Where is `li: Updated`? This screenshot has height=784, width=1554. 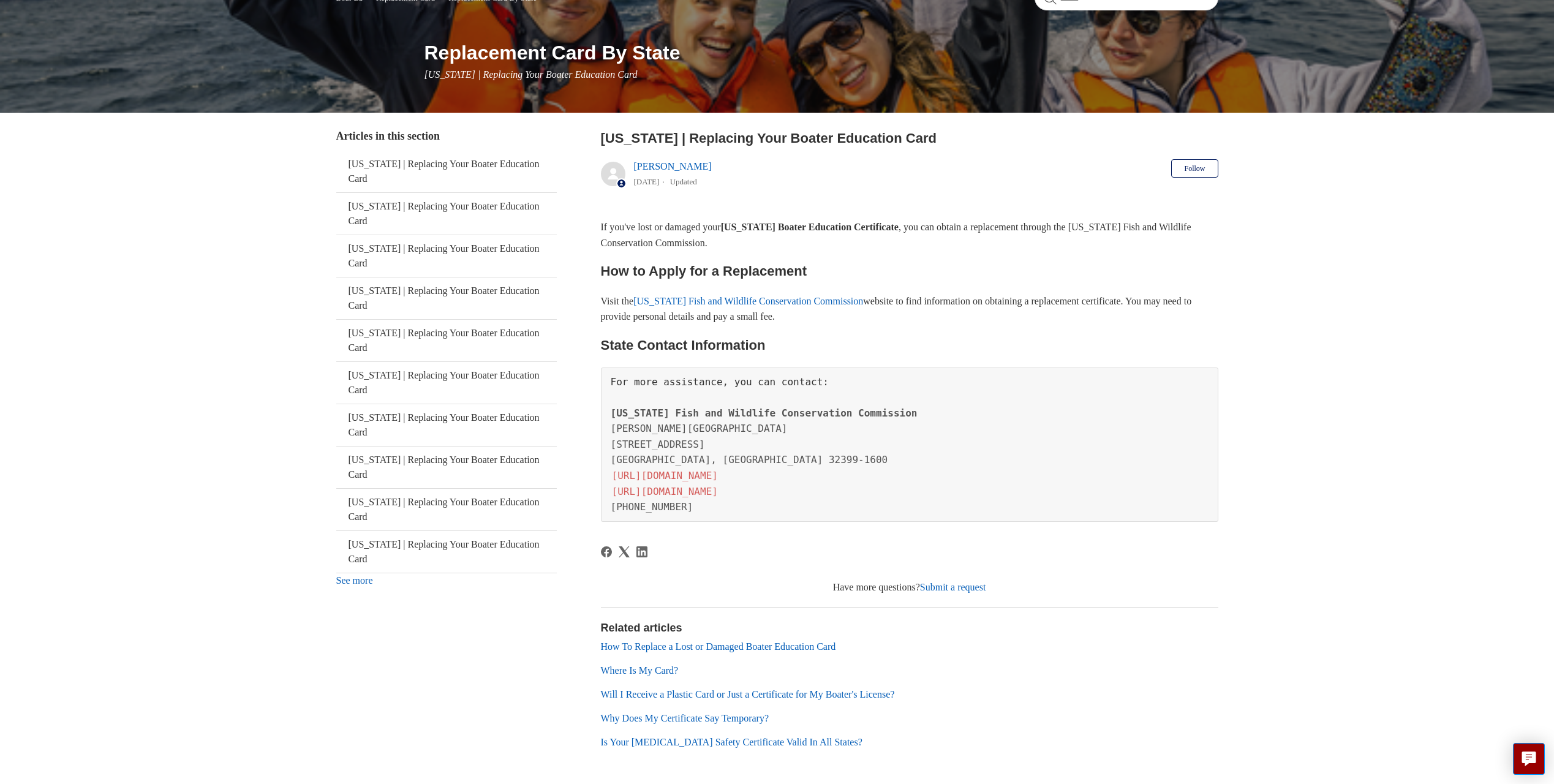 li: Updated is located at coordinates (684, 181).